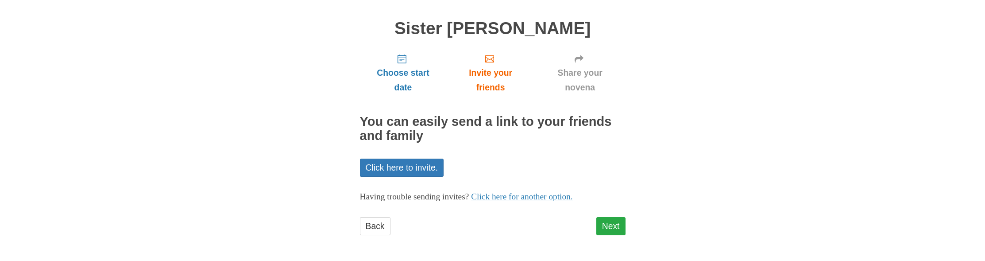 The height and width of the screenshot is (261, 985). What do you see at coordinates (414, 196) in the screenshot?
I see `span: Having trouble sending invites?` at bounding box center [414, 196].